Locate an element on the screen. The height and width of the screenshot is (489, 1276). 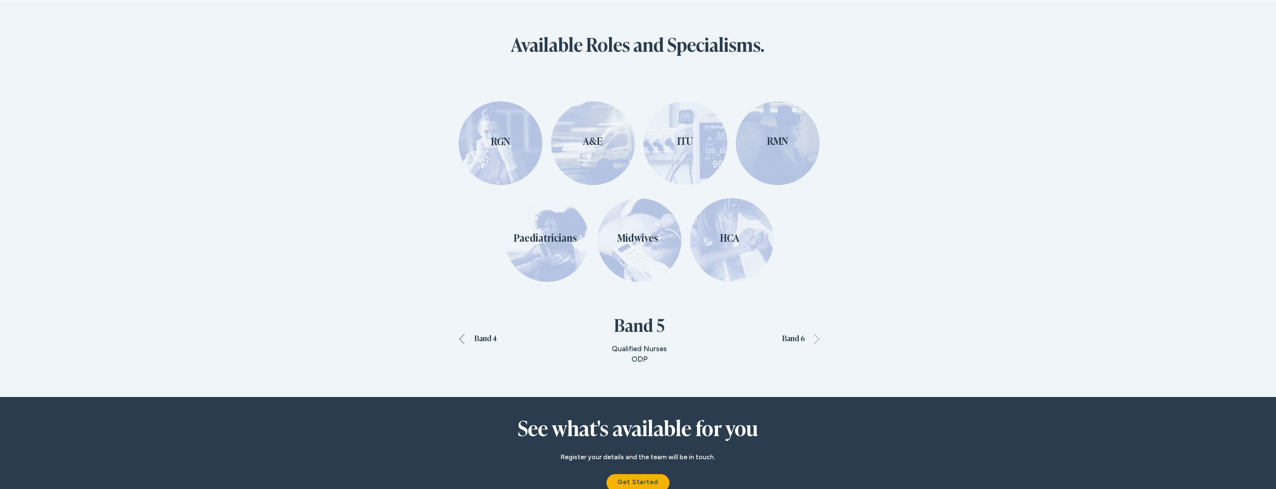
img: RGN-Nursing.png is located at coordinates (500, 143).